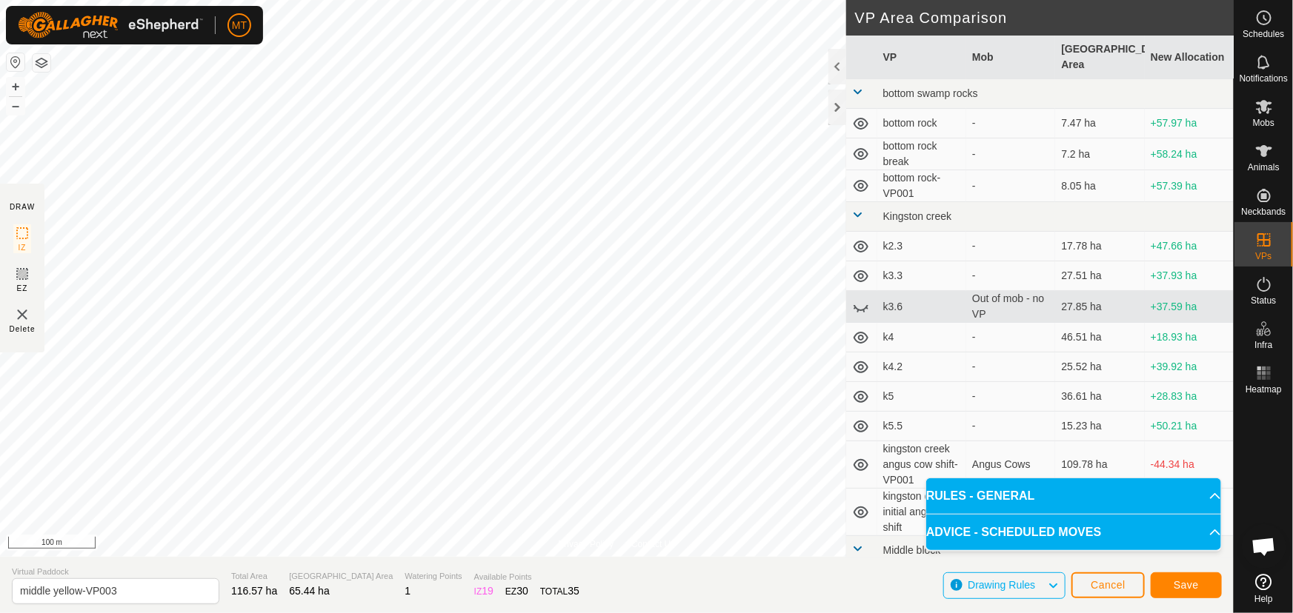 Image resolution: width=1293 pixels, height=613 pixels. Describe the element at coordinates (487, 591) in the screenshot. I see `span: 19` at that location.